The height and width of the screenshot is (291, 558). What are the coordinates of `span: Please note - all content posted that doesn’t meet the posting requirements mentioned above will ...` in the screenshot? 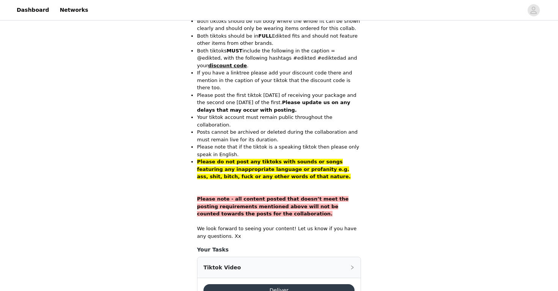 It's located at (273, 206).